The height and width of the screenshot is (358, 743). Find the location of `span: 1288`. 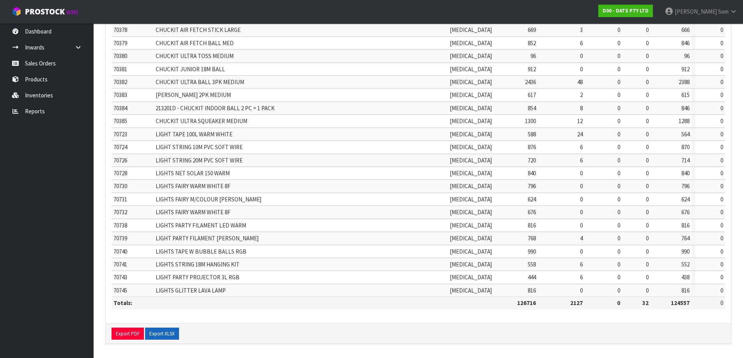

span: 1288 is located at coordinates (684, 121).